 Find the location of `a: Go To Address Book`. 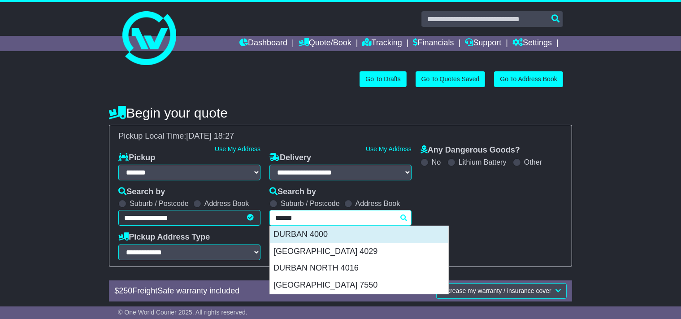

a: Go To Address Book is located at coordinates (528, 79).